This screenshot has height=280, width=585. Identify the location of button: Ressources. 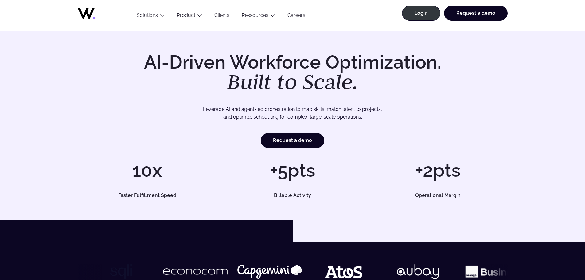
(258, 16).